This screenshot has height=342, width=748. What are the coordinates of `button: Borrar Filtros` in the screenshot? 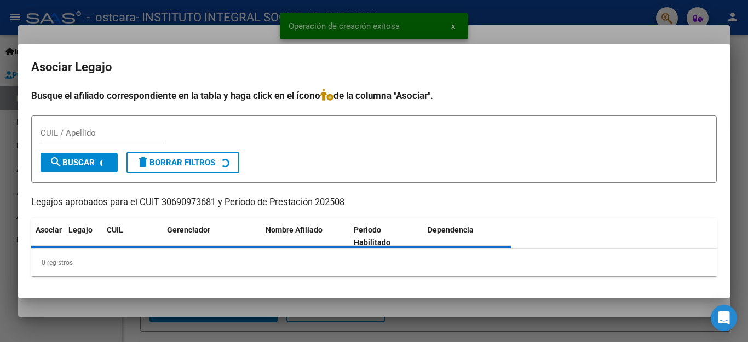 It's located at (183, 163).